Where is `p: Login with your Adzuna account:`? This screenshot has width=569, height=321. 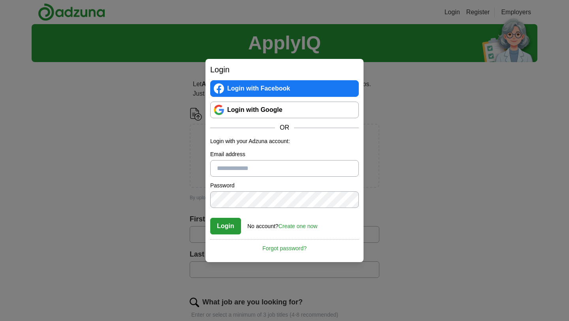
p: Login with your Adzuna account: is located at coordinates (284, 141).